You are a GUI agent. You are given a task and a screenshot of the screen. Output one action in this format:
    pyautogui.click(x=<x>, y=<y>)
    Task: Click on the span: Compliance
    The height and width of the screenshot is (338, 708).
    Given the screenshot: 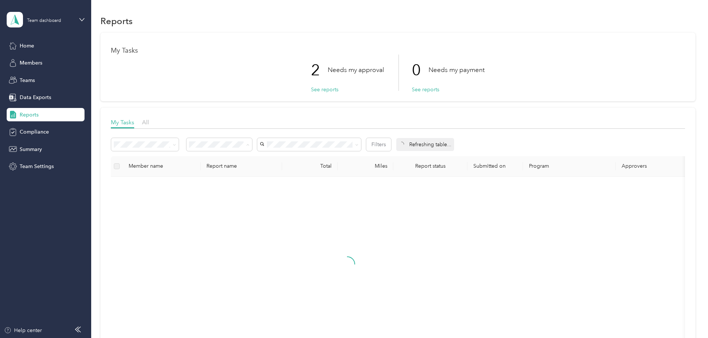 What is the action you would take?
    pyautogui.click(x=34, y=132)
    